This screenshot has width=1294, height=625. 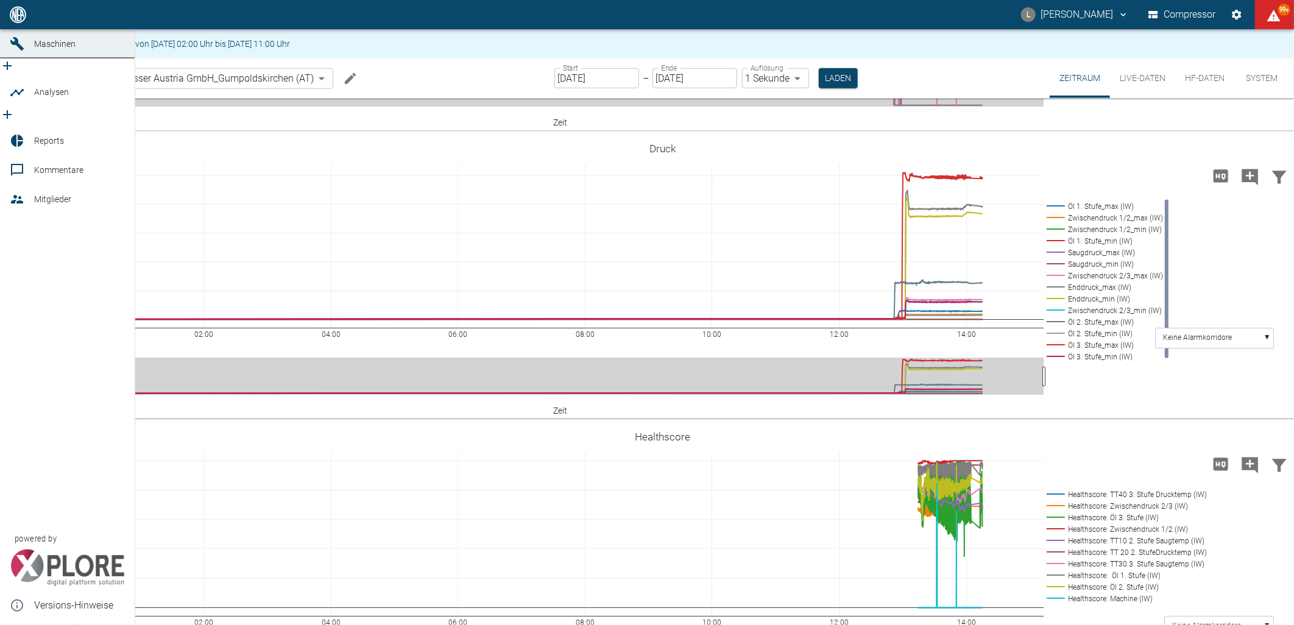 What do you see at coordinates (669, 68) in the screenshot?
I see `label: Ende` at bounding box center [669, 68].